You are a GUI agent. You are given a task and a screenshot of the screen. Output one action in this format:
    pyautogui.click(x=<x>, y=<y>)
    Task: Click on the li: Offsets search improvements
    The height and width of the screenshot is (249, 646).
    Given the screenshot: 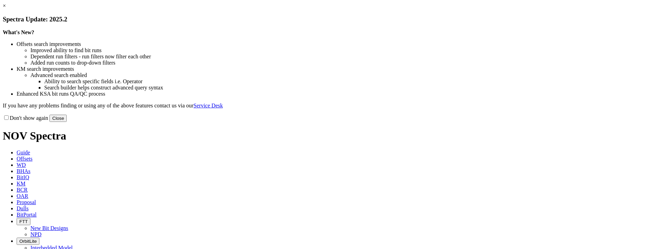 What is the action you would take?
    pyautogui.click(x=330, y=44)
    